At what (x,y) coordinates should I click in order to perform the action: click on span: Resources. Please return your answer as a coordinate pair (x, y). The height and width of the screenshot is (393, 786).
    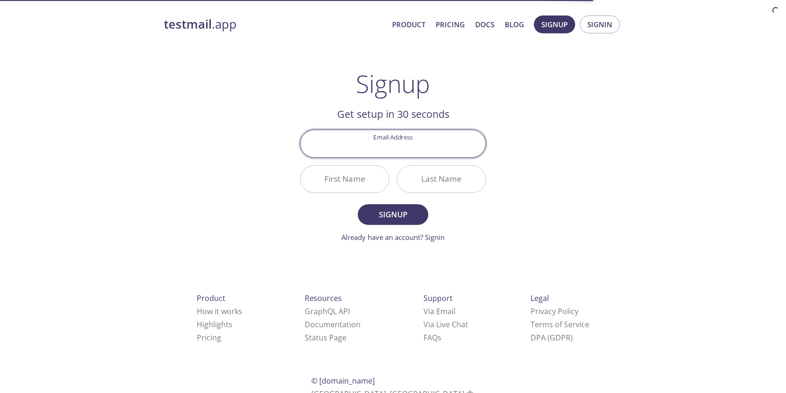
    Looking at the image, I should click on (323, 298).